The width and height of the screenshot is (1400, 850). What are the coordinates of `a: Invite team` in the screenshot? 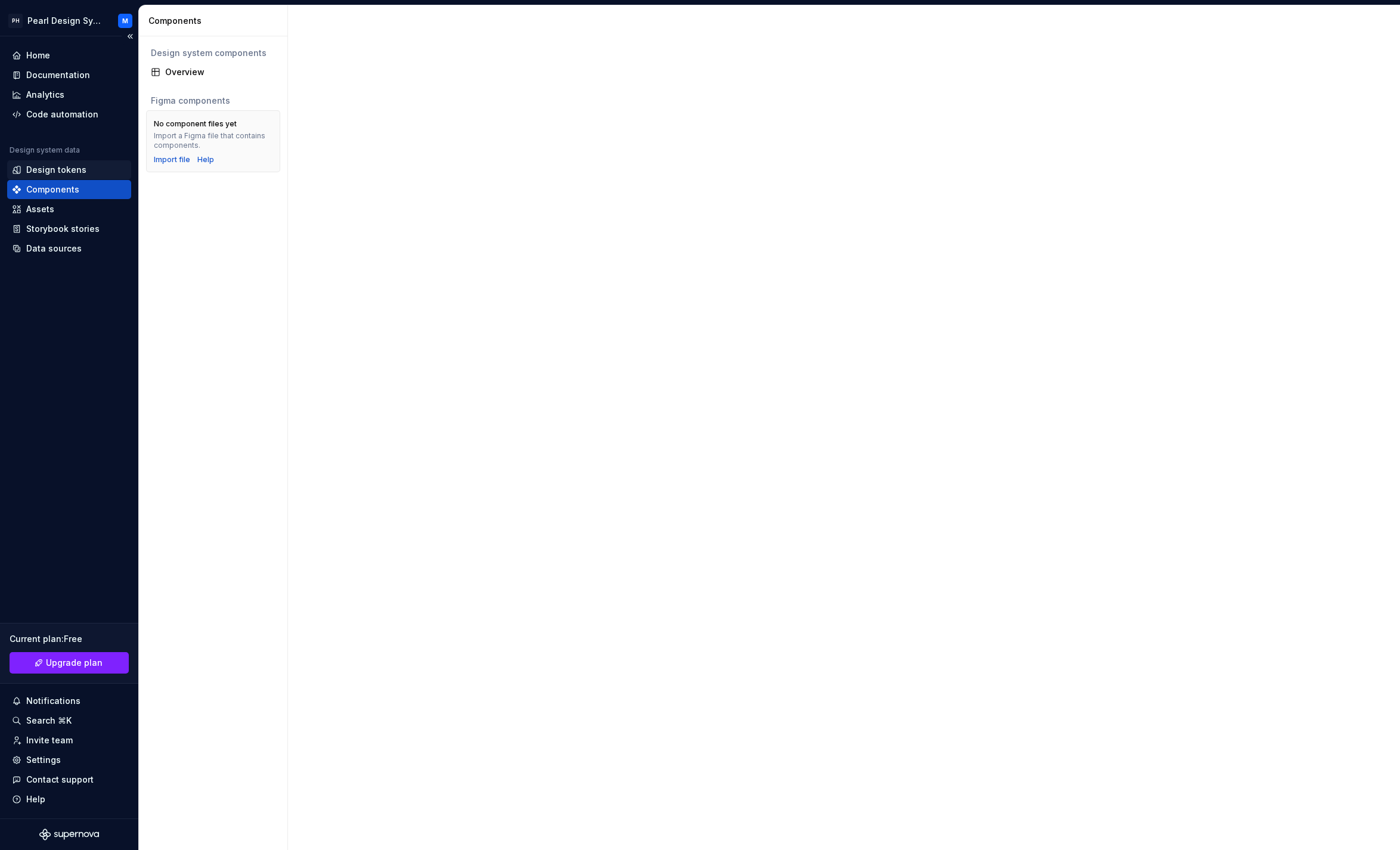 It's located at (69, 741).